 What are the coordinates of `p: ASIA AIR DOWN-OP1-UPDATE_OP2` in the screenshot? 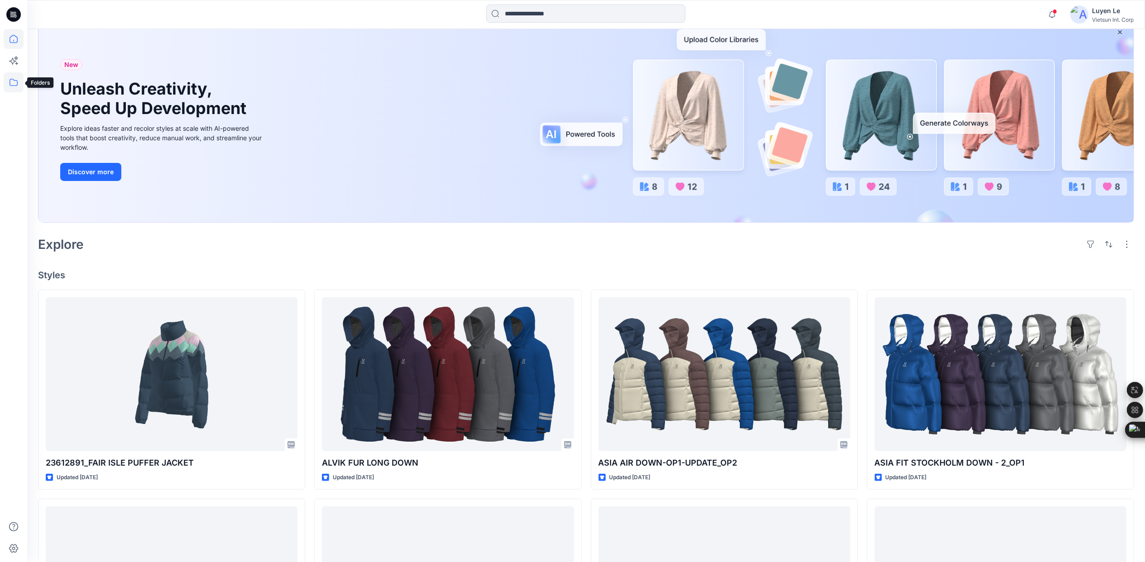 It's located at (724, 463).